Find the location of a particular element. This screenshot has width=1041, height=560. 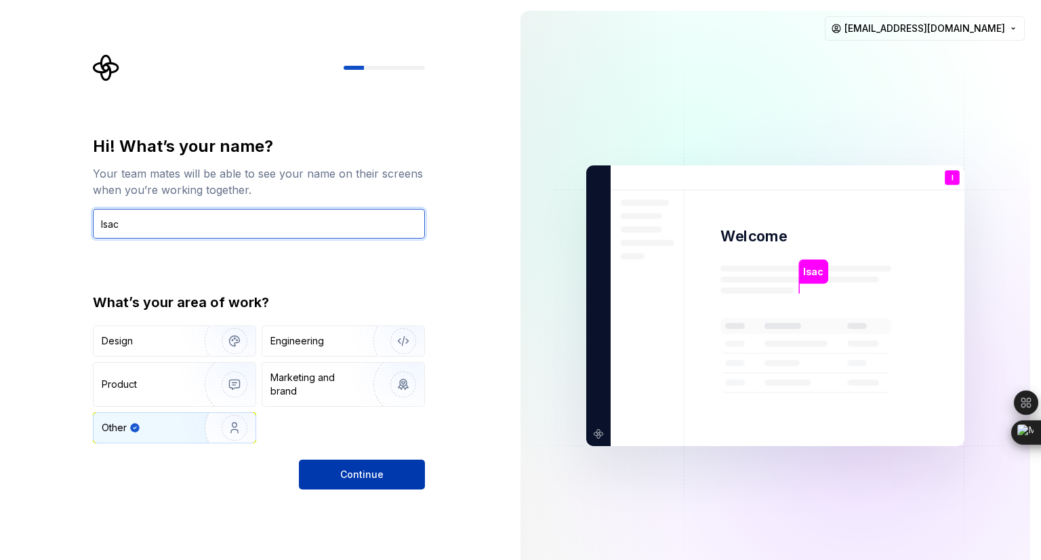

div: Other is located at coordinates (114, 428).